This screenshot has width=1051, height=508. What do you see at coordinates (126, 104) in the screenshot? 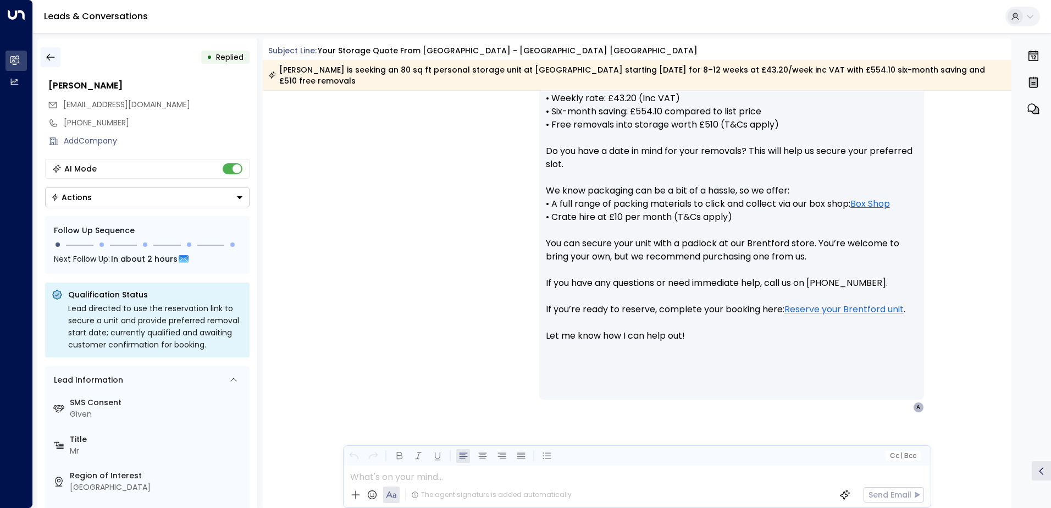
I see `span: aaraed@gmail.com` at bounding box center [126, 104].